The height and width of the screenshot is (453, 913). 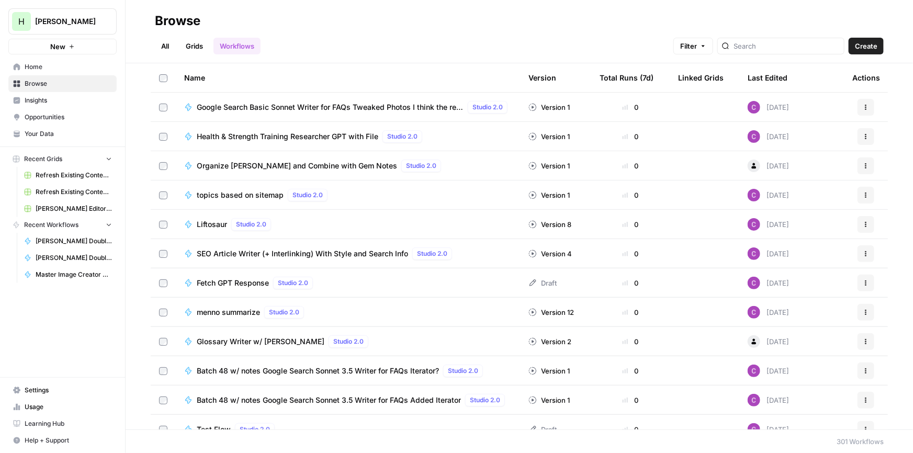 What do you see at coordinates (348, 400) in the screenshot?
I see `a: Batch 48 w/ notes Google Search Sonnet 3.5 Writer for FAQs Added IteratorStudio 2.0` at bounding box center [348, 400].